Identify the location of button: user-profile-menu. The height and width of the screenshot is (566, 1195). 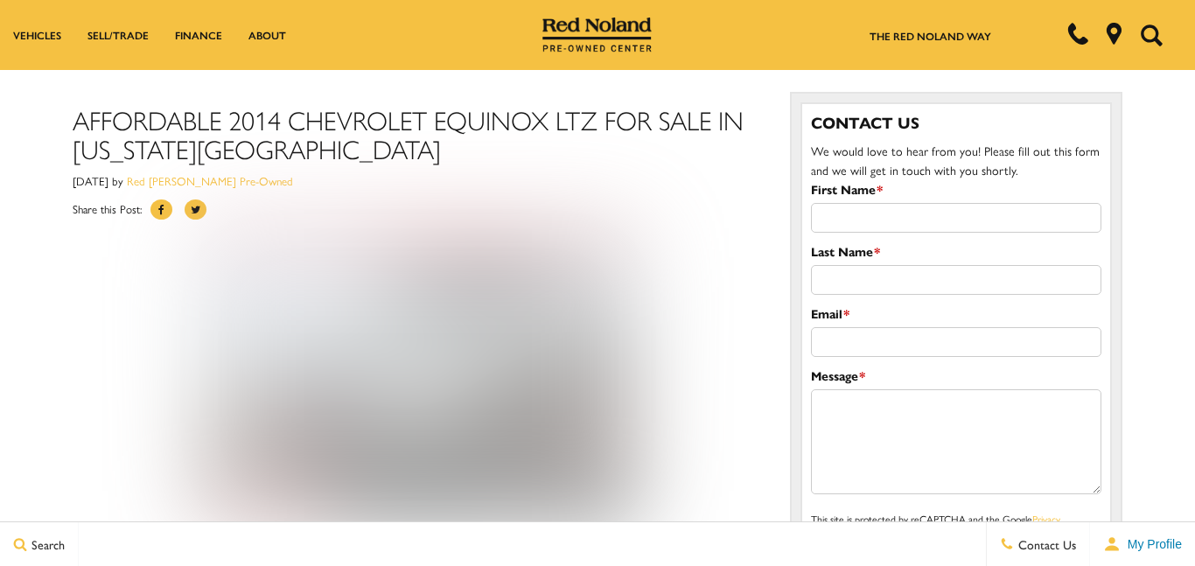
(1142, 544).